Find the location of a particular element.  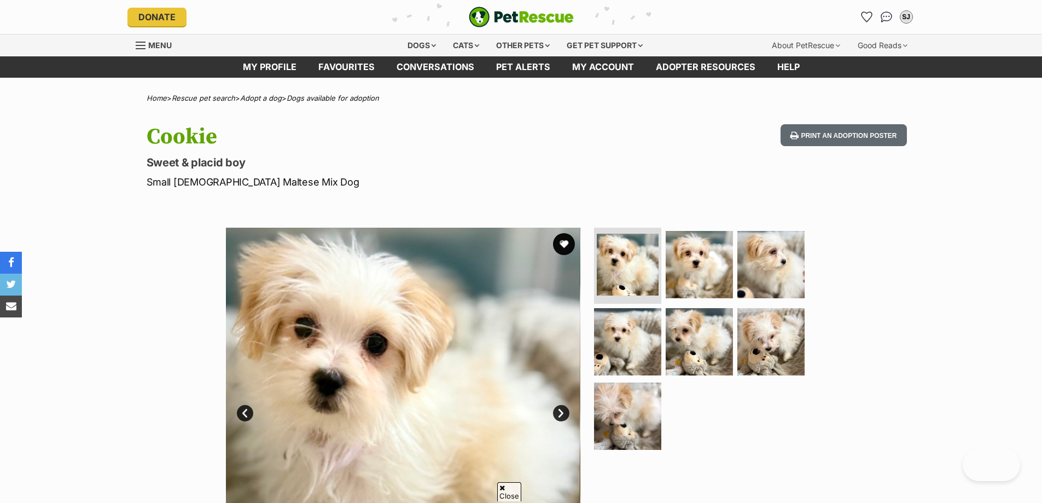

a: Adopt a dog is located at coordinates (261, 98).